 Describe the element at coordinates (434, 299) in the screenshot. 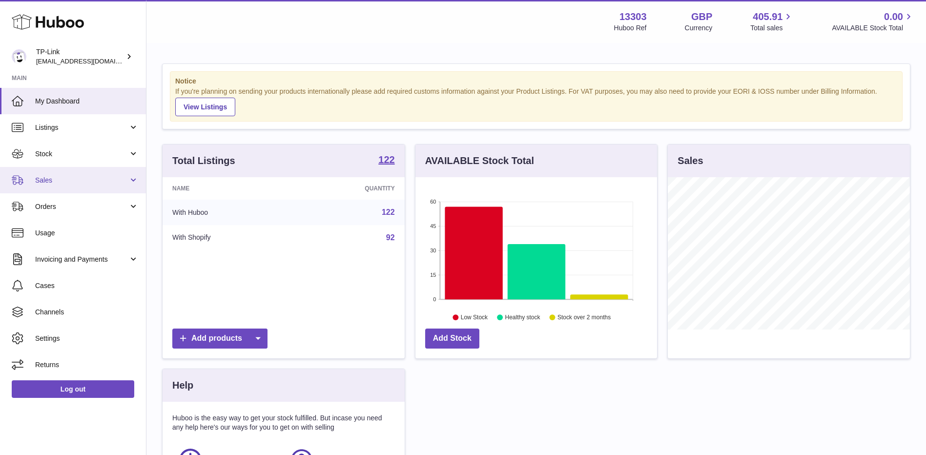

I see `text: 0` at that location.